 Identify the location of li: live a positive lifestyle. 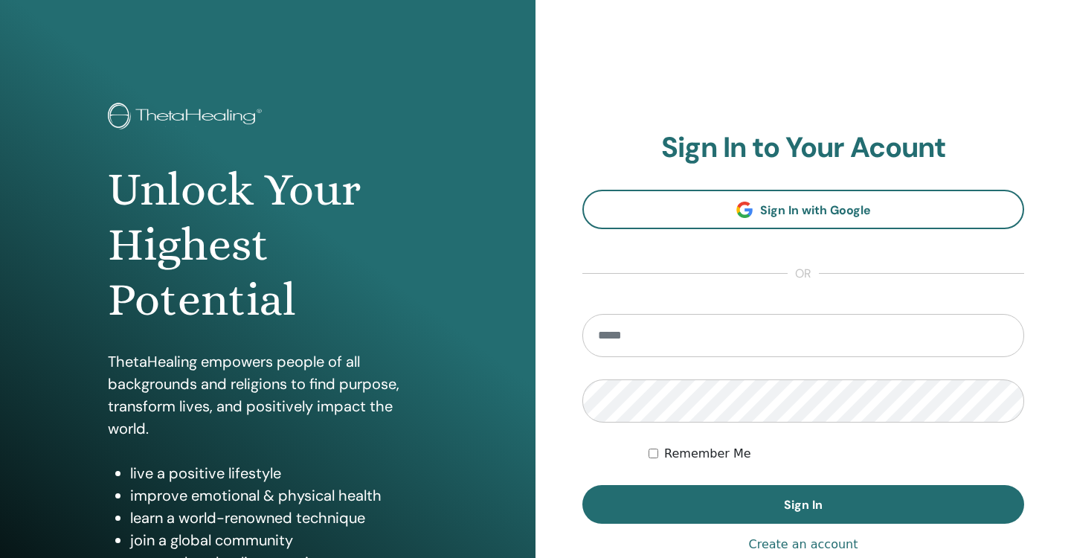
(279, 473).